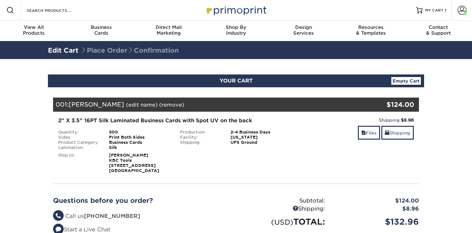  Describe the element at coordinates (283, 222) in the screenshot. I see `div: TOTAL:` at that location.